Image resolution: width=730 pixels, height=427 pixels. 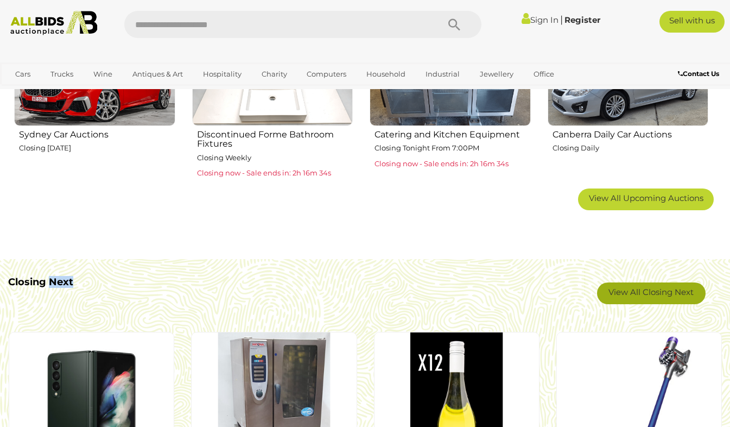 I want to click on a: Contact Us, so click(x=699, y=74).